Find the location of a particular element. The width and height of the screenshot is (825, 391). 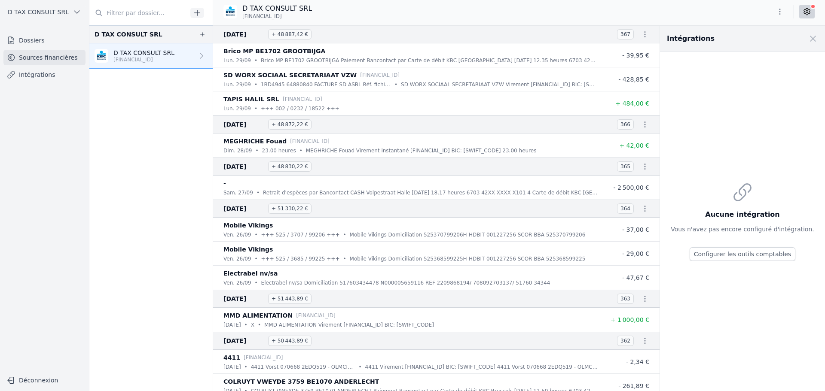

p: X is located at coordinates (253, 325).